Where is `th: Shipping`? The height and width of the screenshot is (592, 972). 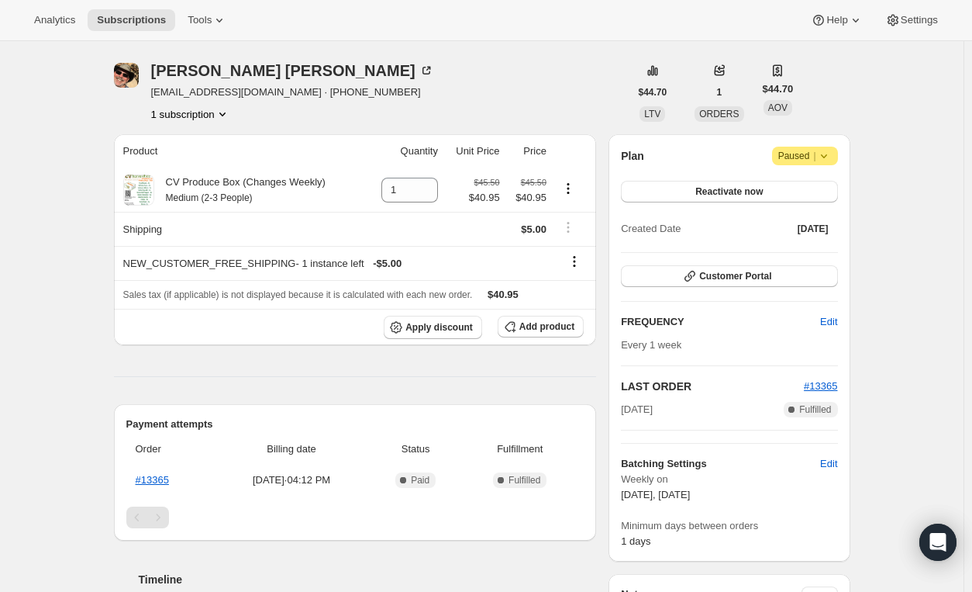 th: Shipping is located at coordinates (240, 229).